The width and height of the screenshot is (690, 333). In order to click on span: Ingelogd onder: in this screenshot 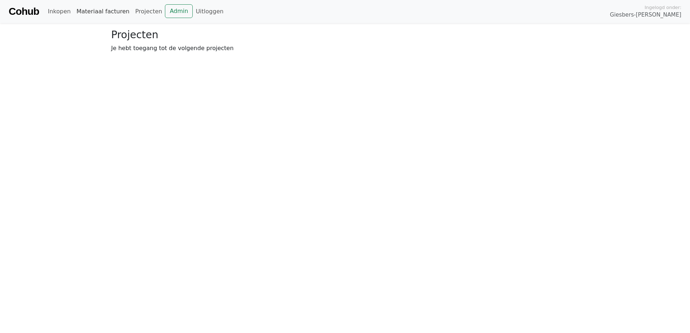, I will do `click(663, 7)`.